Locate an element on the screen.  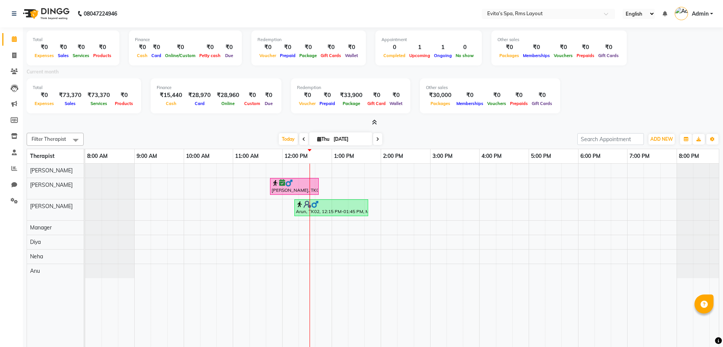
div: Appointment is located at coordinates (429, 40).